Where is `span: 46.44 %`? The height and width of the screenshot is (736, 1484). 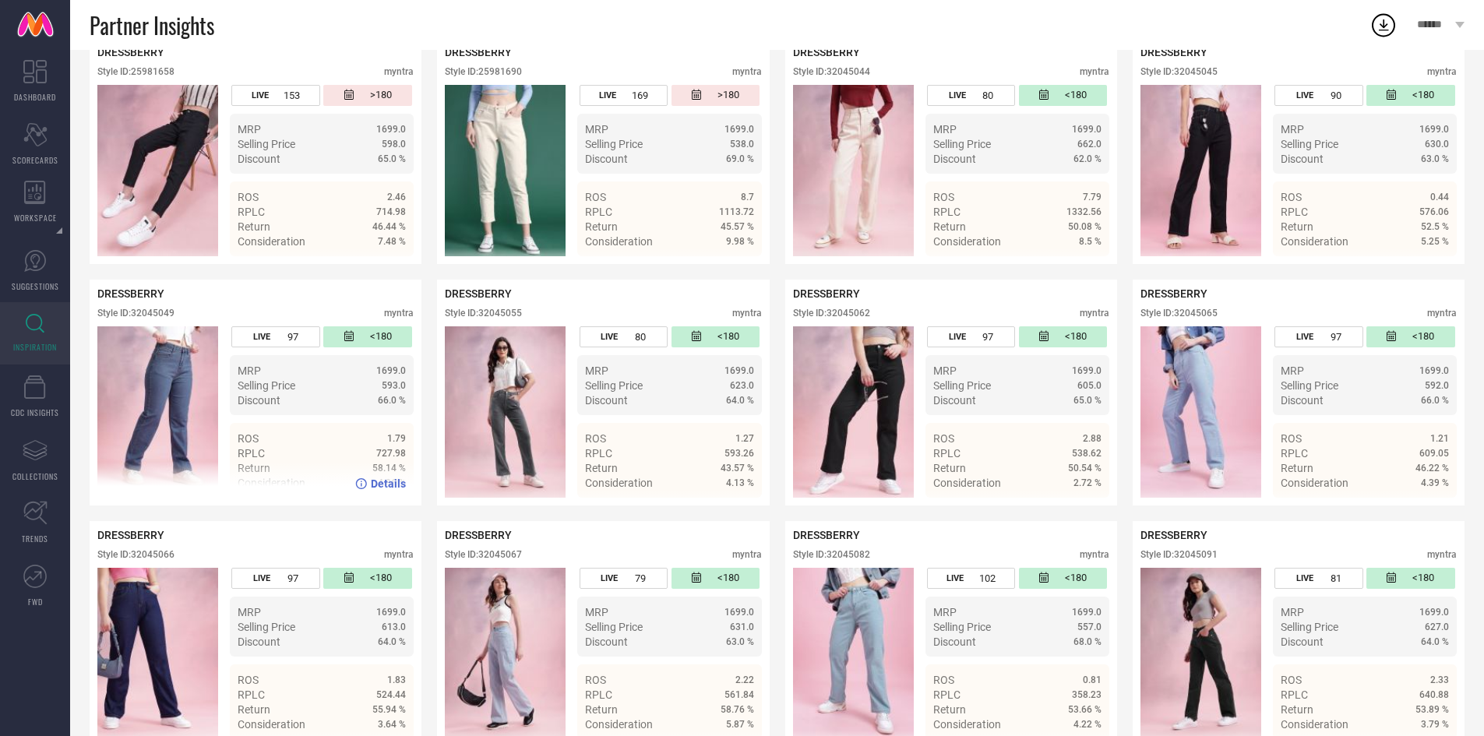
span: 46.44 % is located at coordinates (389, 227).